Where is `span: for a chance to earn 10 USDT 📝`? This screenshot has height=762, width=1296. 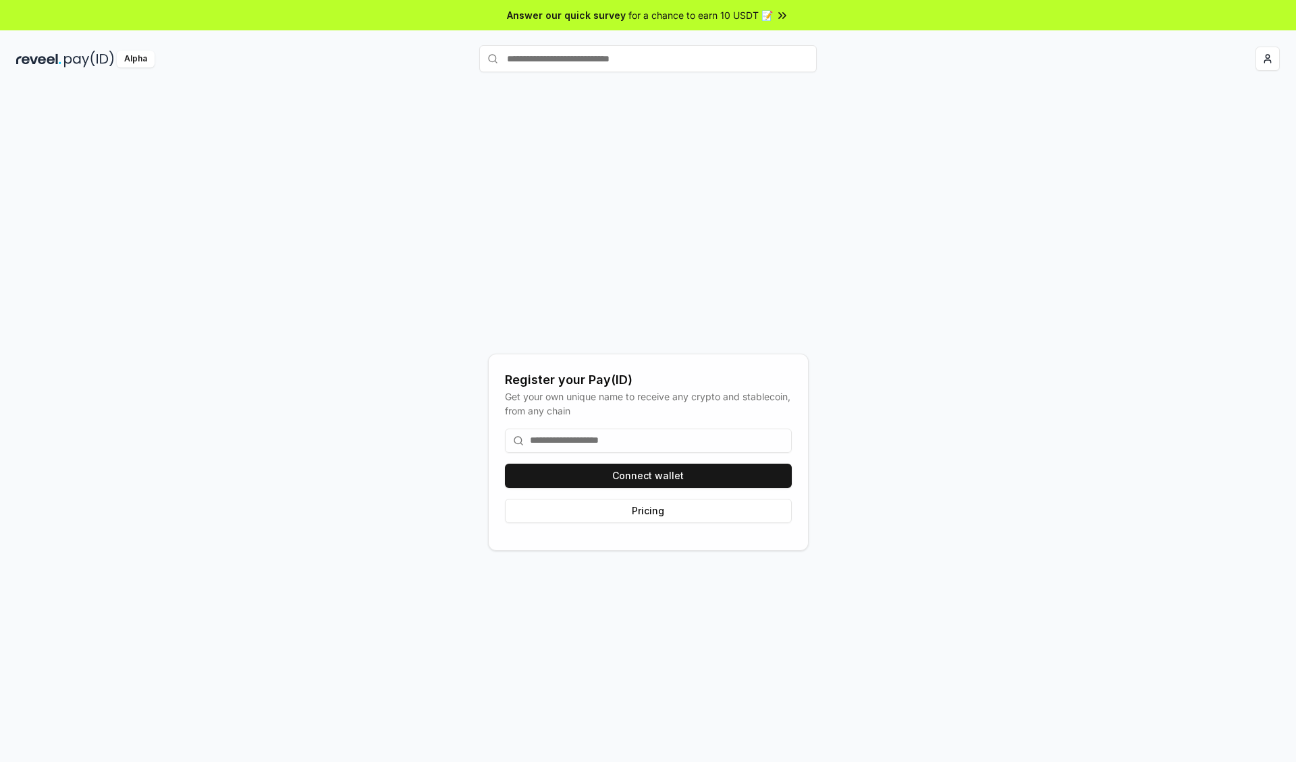
span: for a chance to earn 10 USDT 📝 is located at coordinates (701, 15).